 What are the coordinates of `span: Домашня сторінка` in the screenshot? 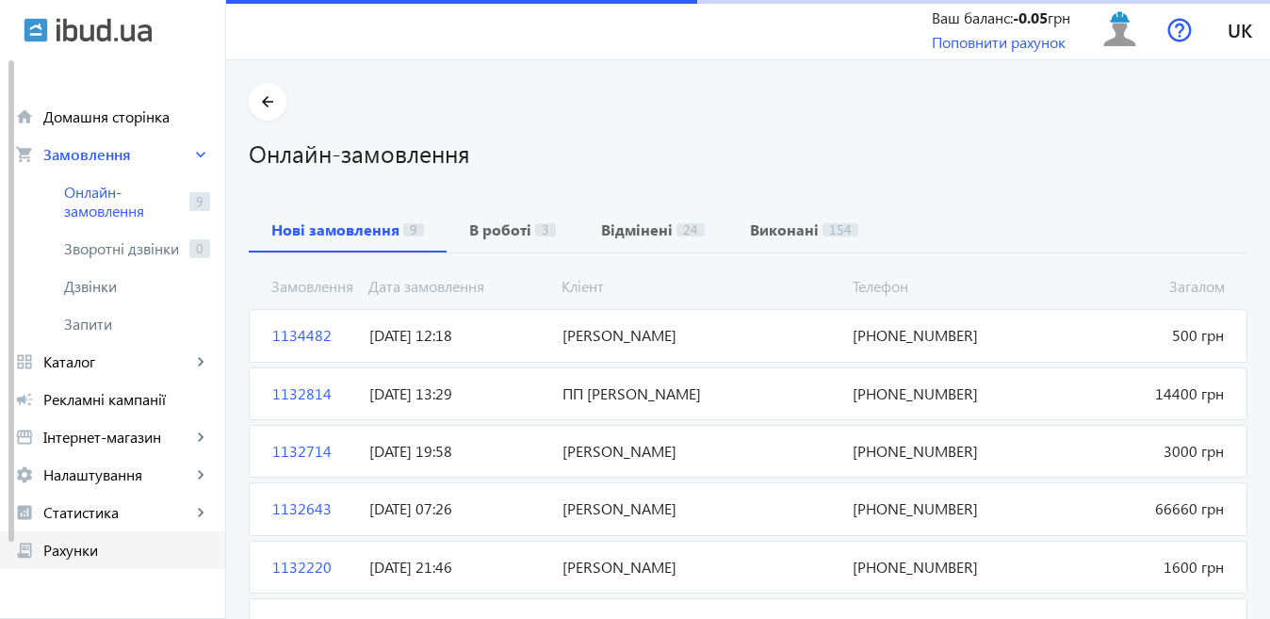 It's located at (126, 117).